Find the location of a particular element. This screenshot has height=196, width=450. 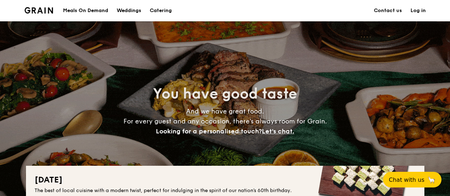

button: Chat with us🦙 is located at coordinates (412, 180).